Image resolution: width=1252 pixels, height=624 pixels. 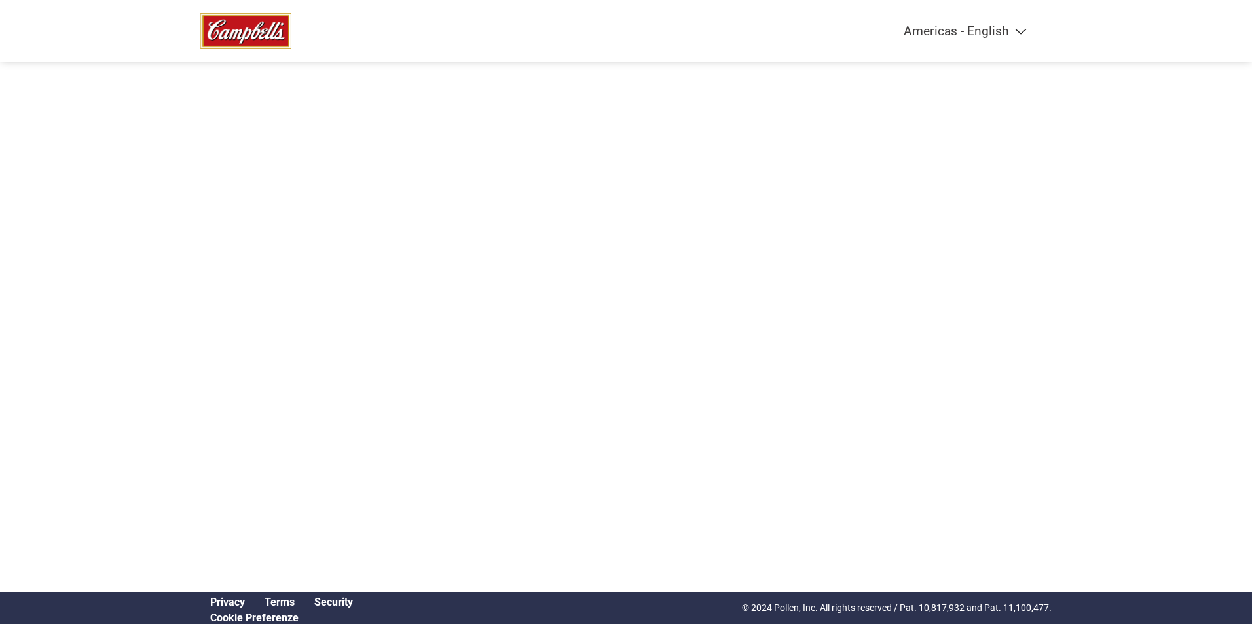 What do you see at coordinates (896, 608) in the screenshot?
I see `p: © 2024 Pollen, Inc. All rights reserved / Pat. 10,817,932 and Pat. 11,100,477.` at bounding box center [896, 608].